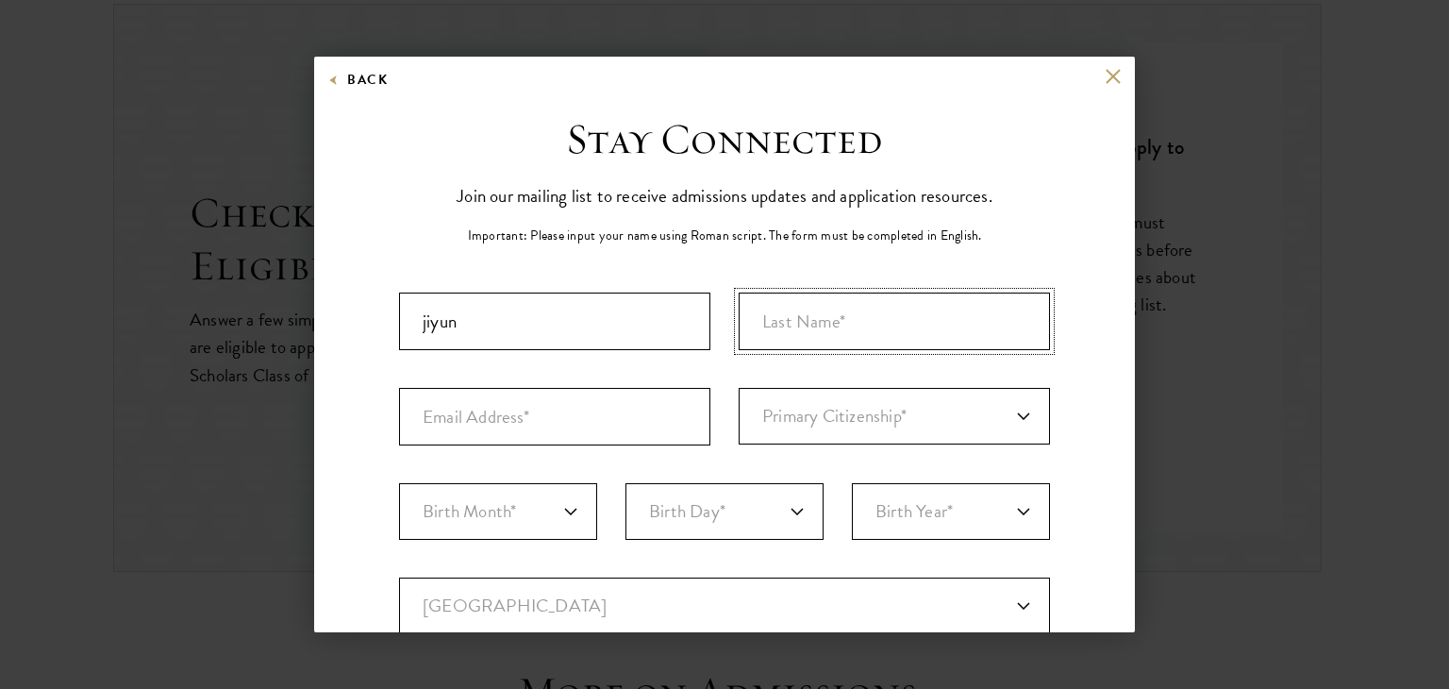 The width and height of the screenshot is (1449, 689). Describe the element at coordinates (725, 511) in the screenshot. I see `select: Day` at that location.